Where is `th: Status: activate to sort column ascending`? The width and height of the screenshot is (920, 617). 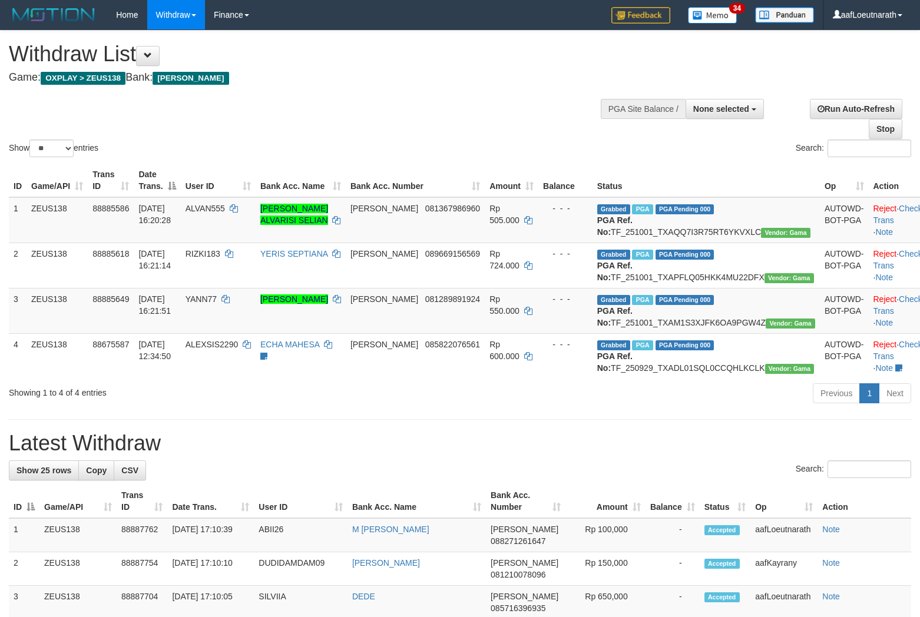
th: Status: activate to sort column ascending is located at coordinates (725, 501).